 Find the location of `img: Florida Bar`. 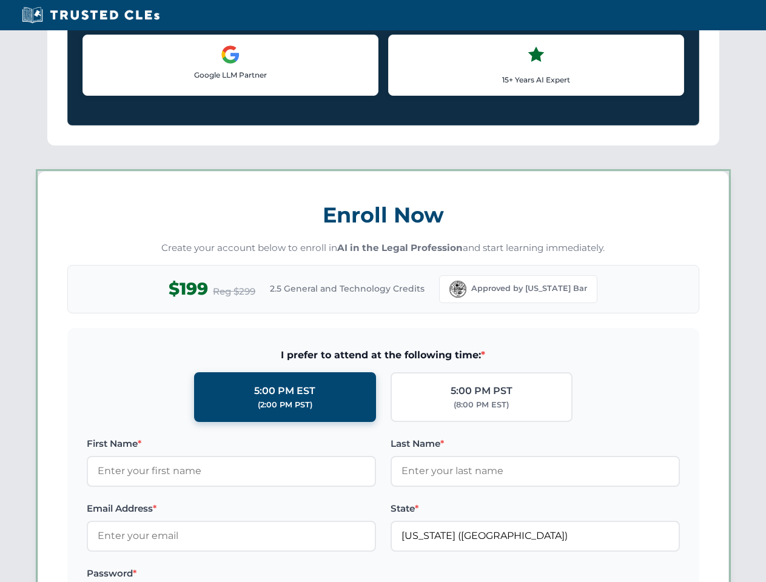

img: Florida Bar is located at coordinates (458, 289).